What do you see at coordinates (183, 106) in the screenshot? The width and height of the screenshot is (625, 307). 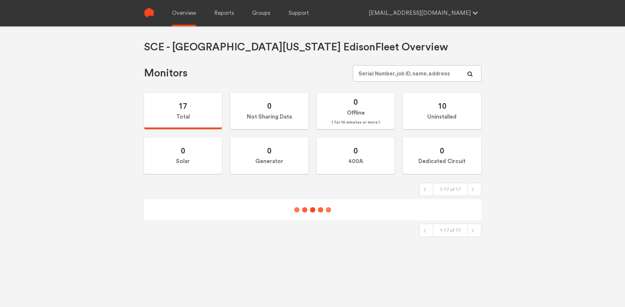 I see `span: 17` at bounding box center [183, 106].